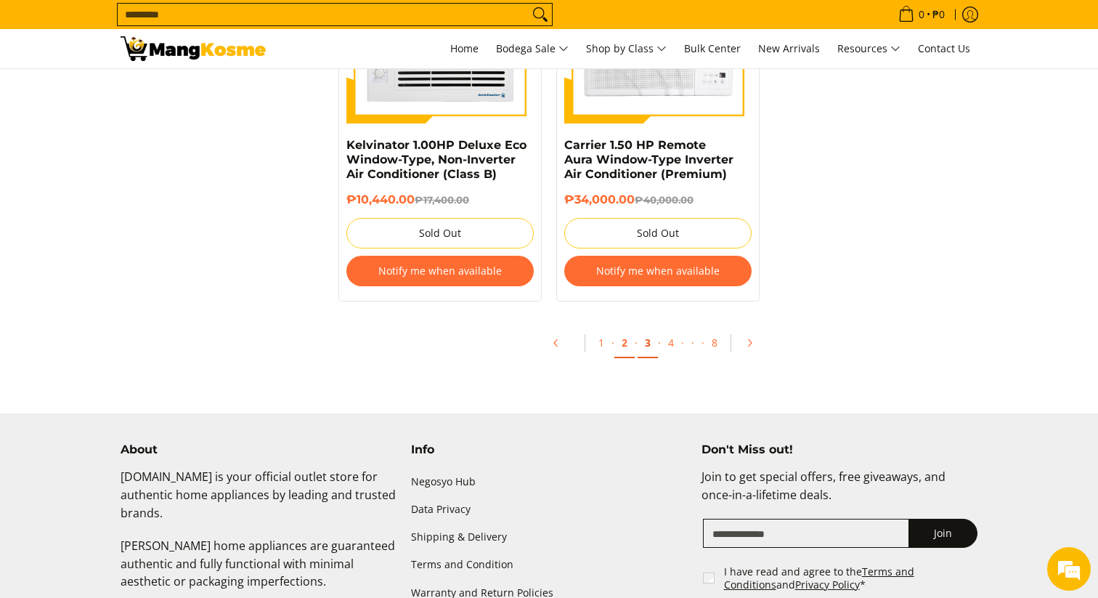  What do you see at coordinates (626, 49) in the screenshot?
I see `a: Shop by Class` at bounding box center [626, 49].